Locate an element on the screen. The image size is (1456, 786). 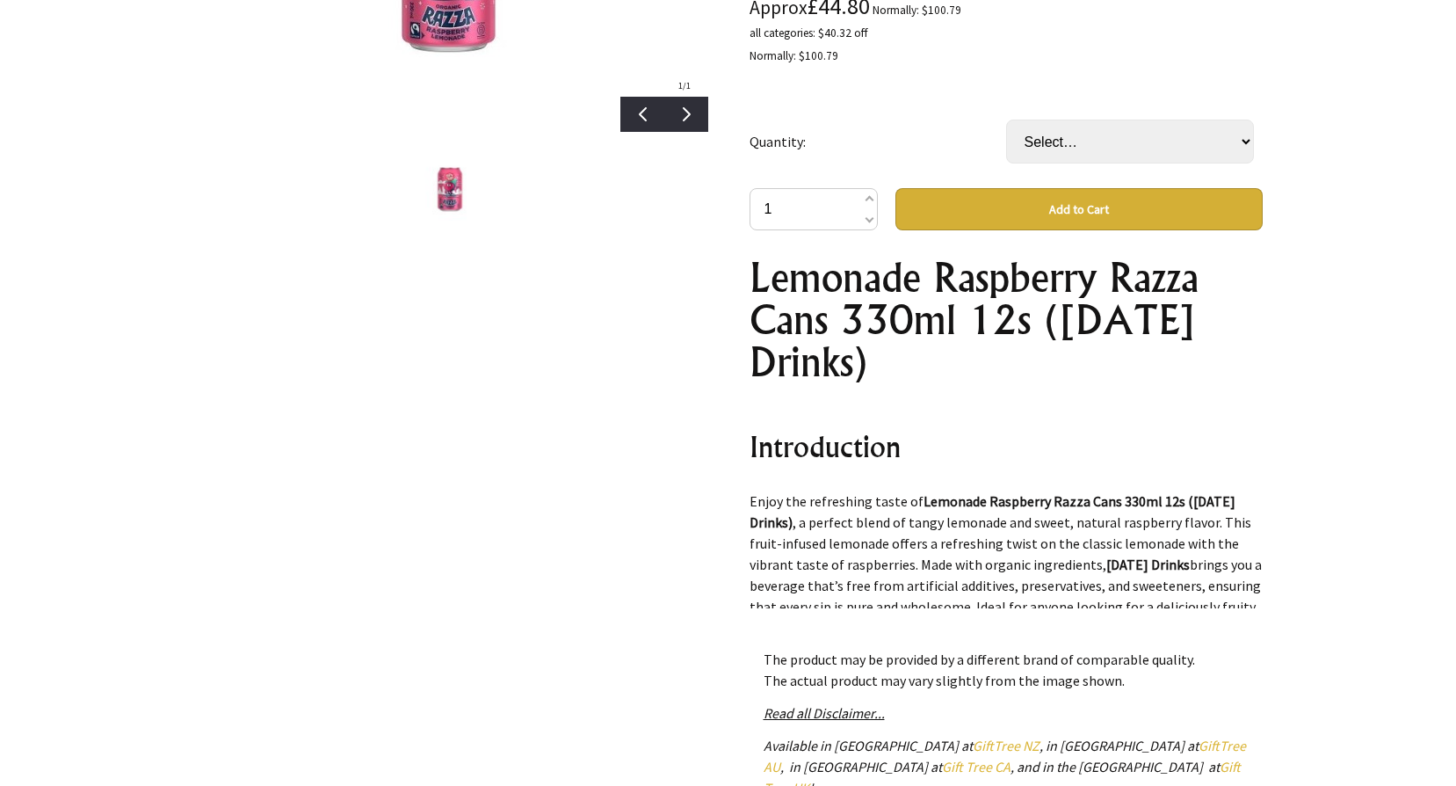
small: Normally: $100.79 is located at coordinates (917, 10).